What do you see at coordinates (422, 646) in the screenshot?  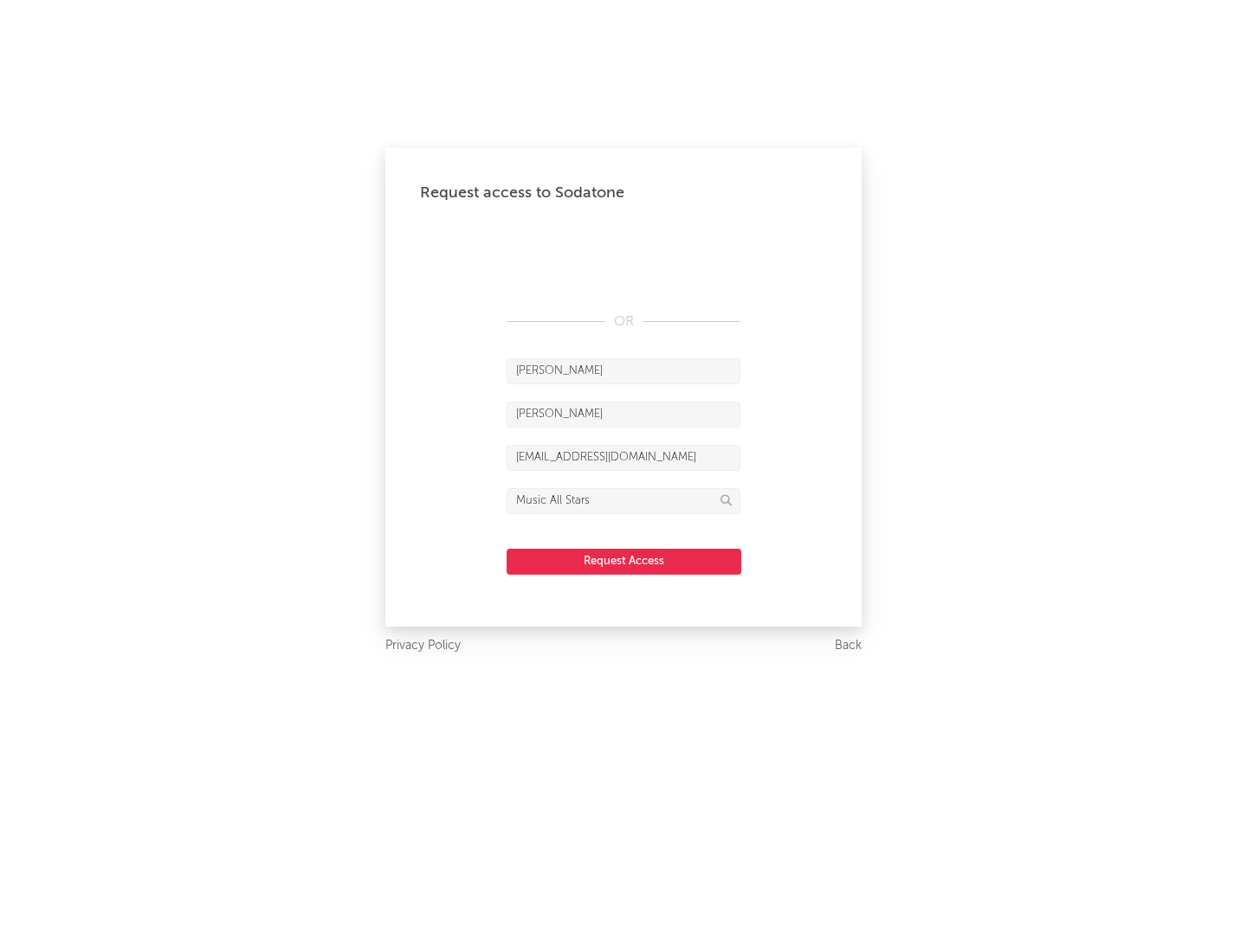 I see `a: Privacy Policy` at bounding box center [422, 646].